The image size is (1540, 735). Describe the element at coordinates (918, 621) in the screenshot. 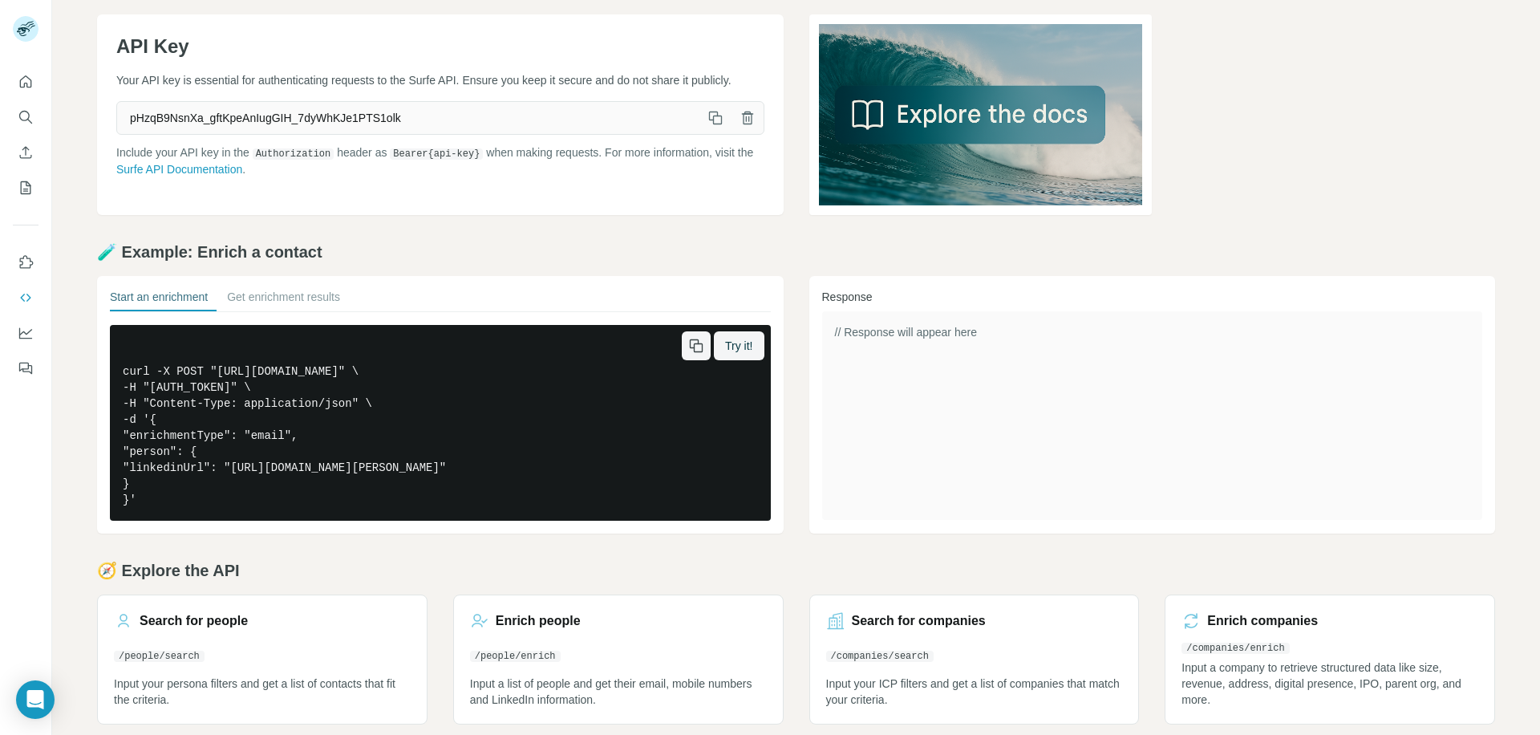

I see `h3: Search for companies` at that location.